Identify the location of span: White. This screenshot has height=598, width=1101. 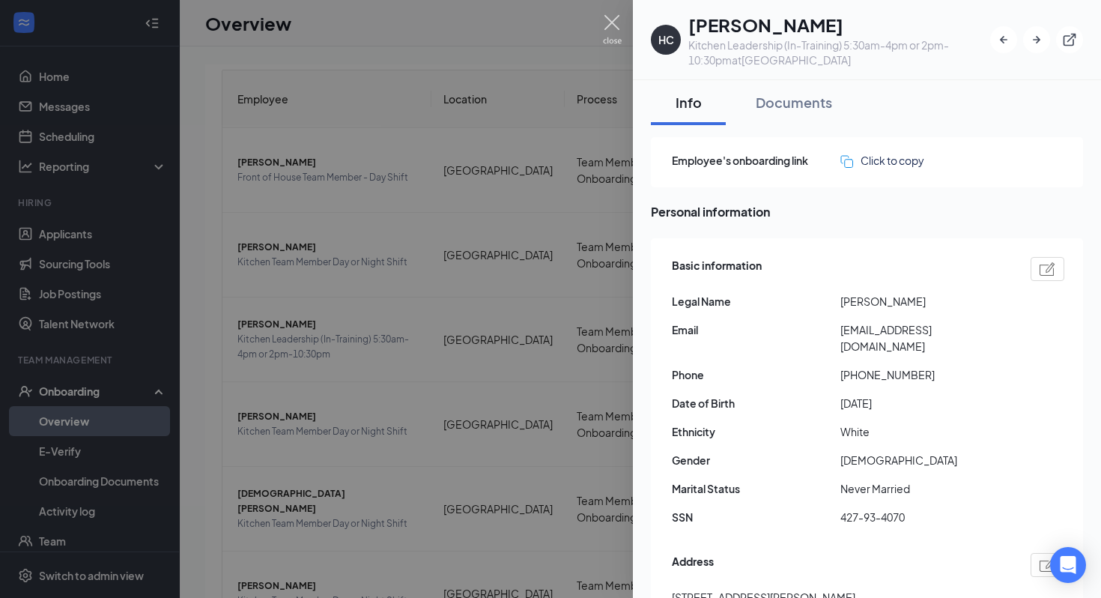
(924, 431).